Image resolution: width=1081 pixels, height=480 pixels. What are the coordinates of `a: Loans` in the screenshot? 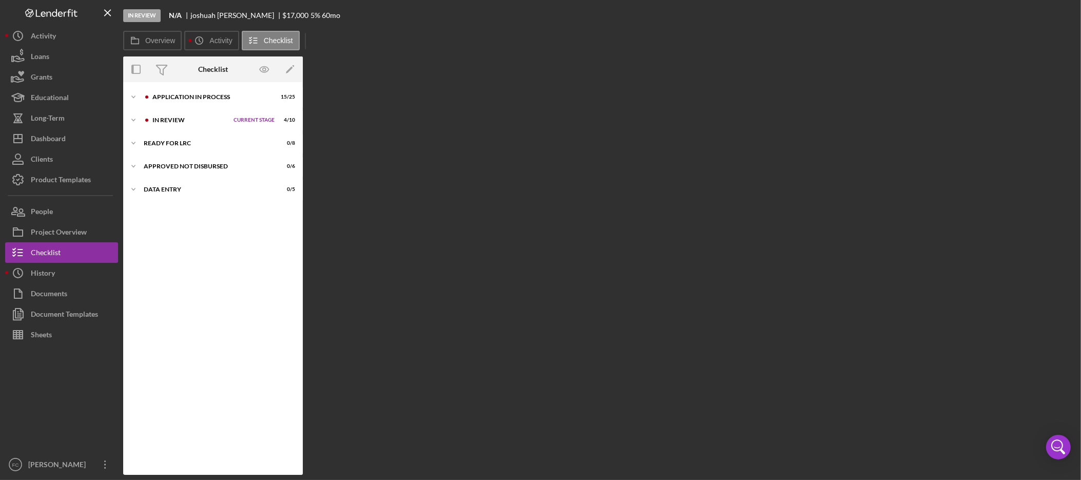 It's located at (62, 56).